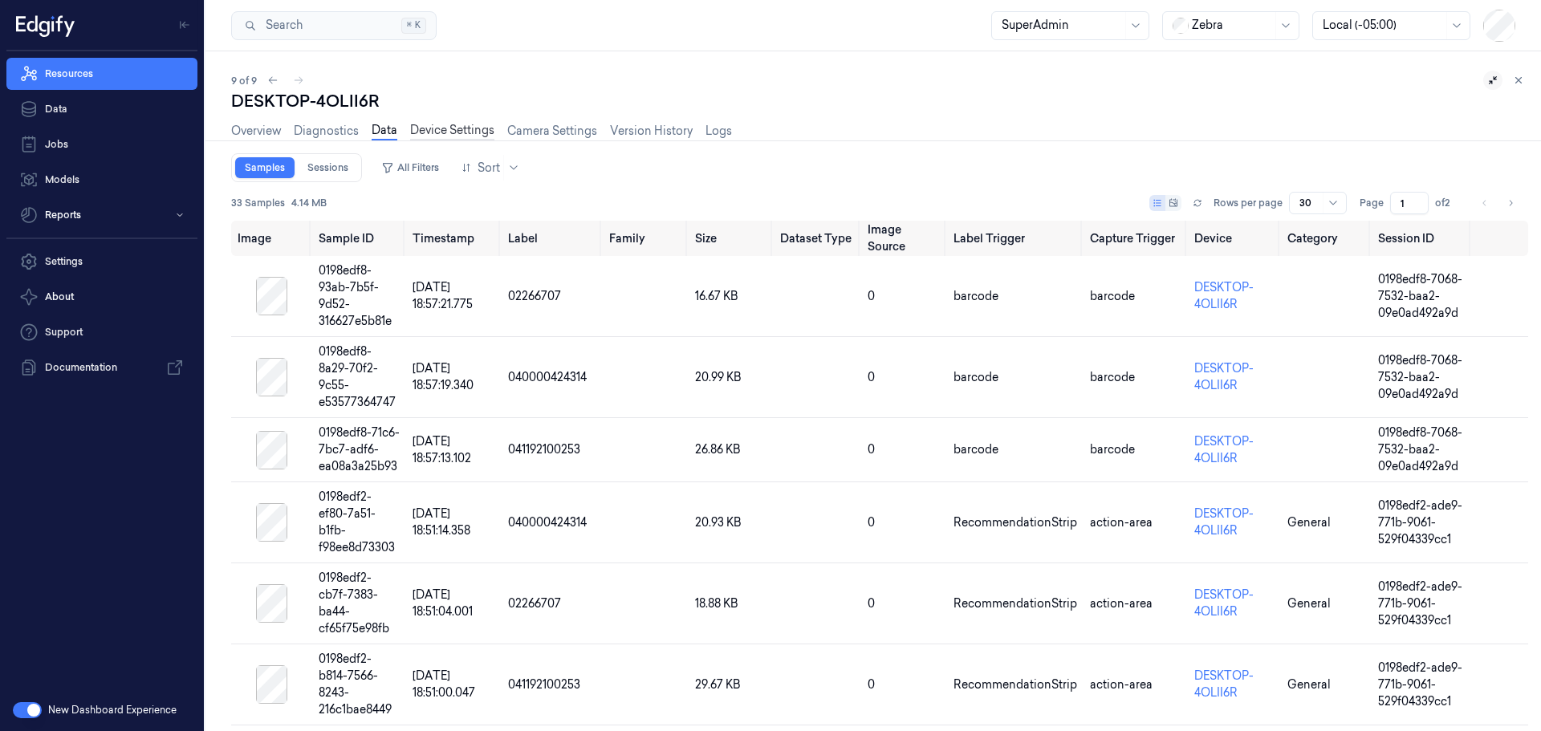 Image resolution: width=1541 pixels, height=731 pixels. I want to click on a: Jobs, so click(102, 144).